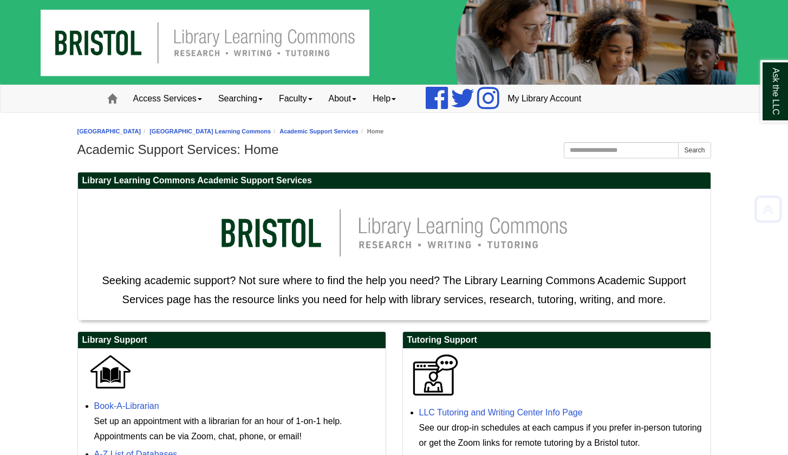  What do you see at coordinates (768, 209) in the screenshot?
I see `a: Back to Top` at bounding box center [768, 209].